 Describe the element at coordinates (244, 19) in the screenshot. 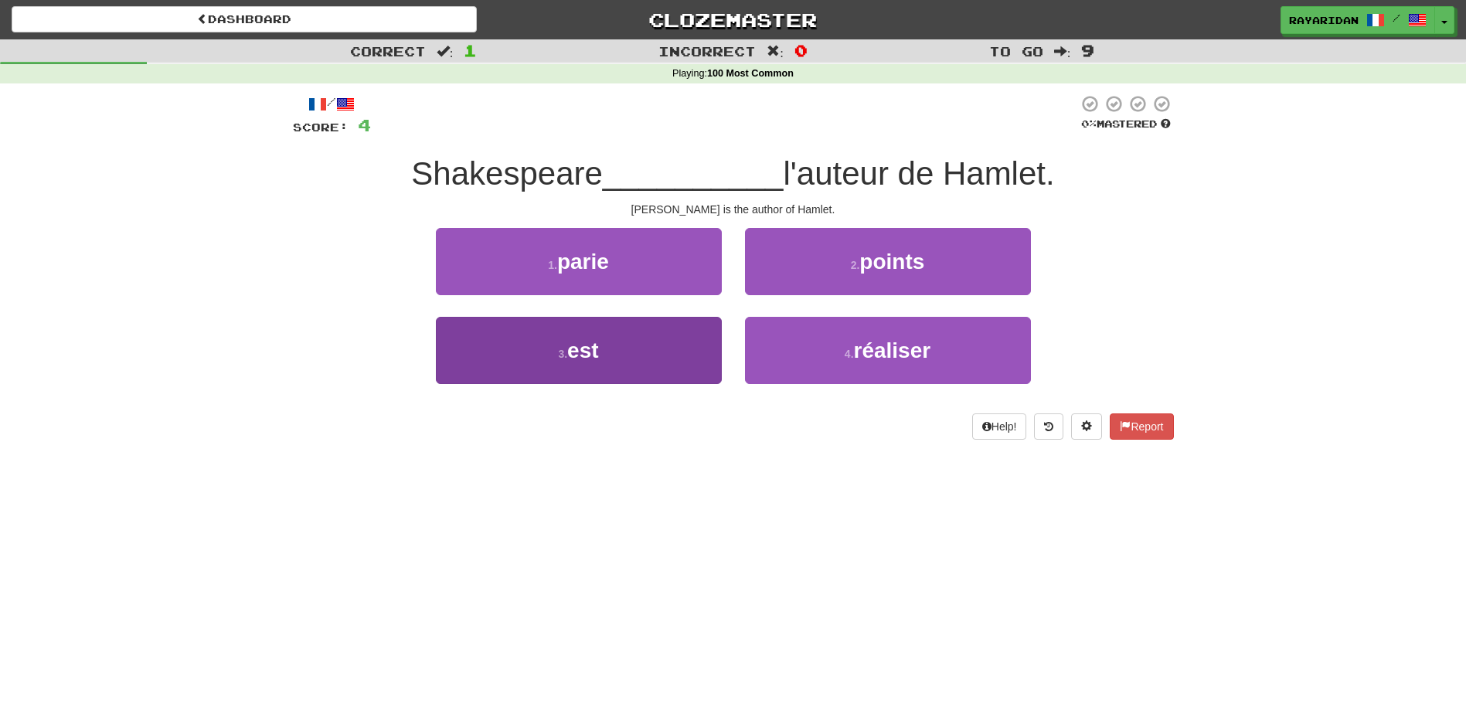

I see `a: Dashboard` at that location.